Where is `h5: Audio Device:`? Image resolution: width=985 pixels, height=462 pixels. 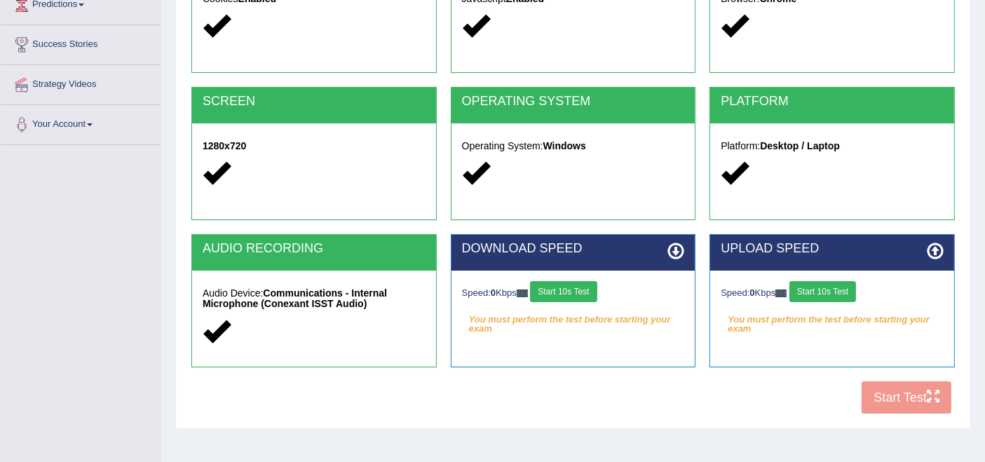
h5: Audio Device: is located at coordinates (314, 299).